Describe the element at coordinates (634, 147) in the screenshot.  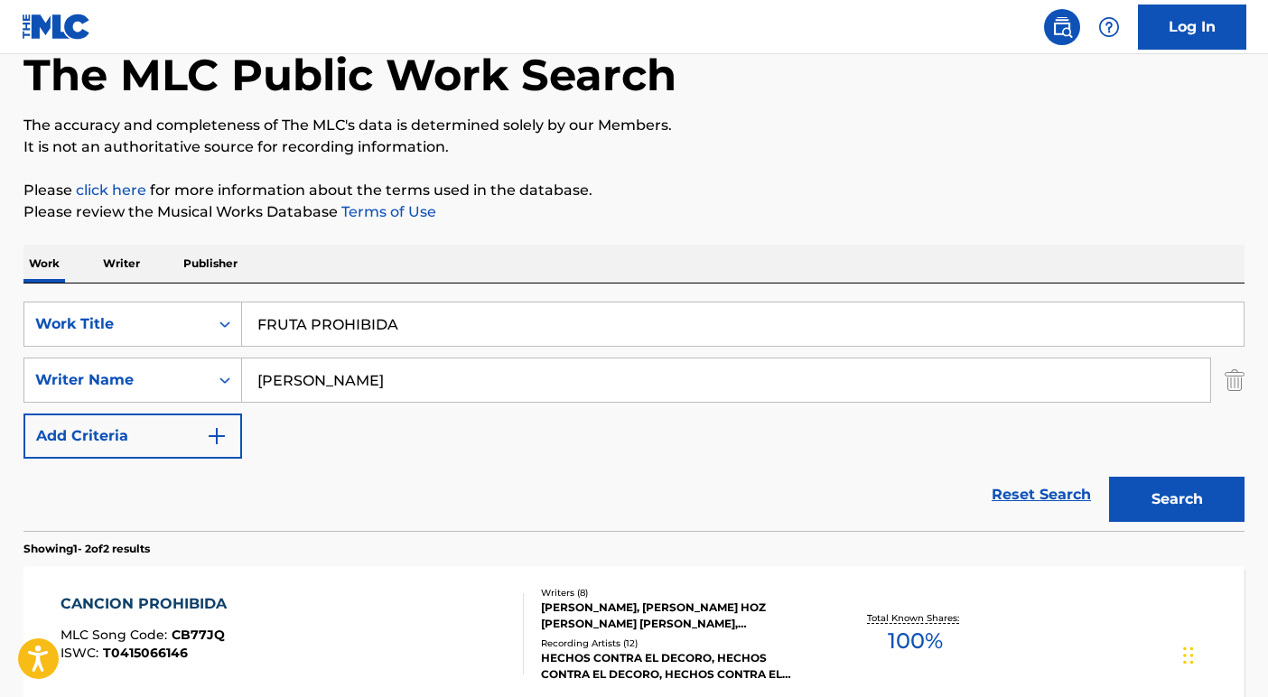
I see `p: It is not an authoritative source for recording information.` at that location.